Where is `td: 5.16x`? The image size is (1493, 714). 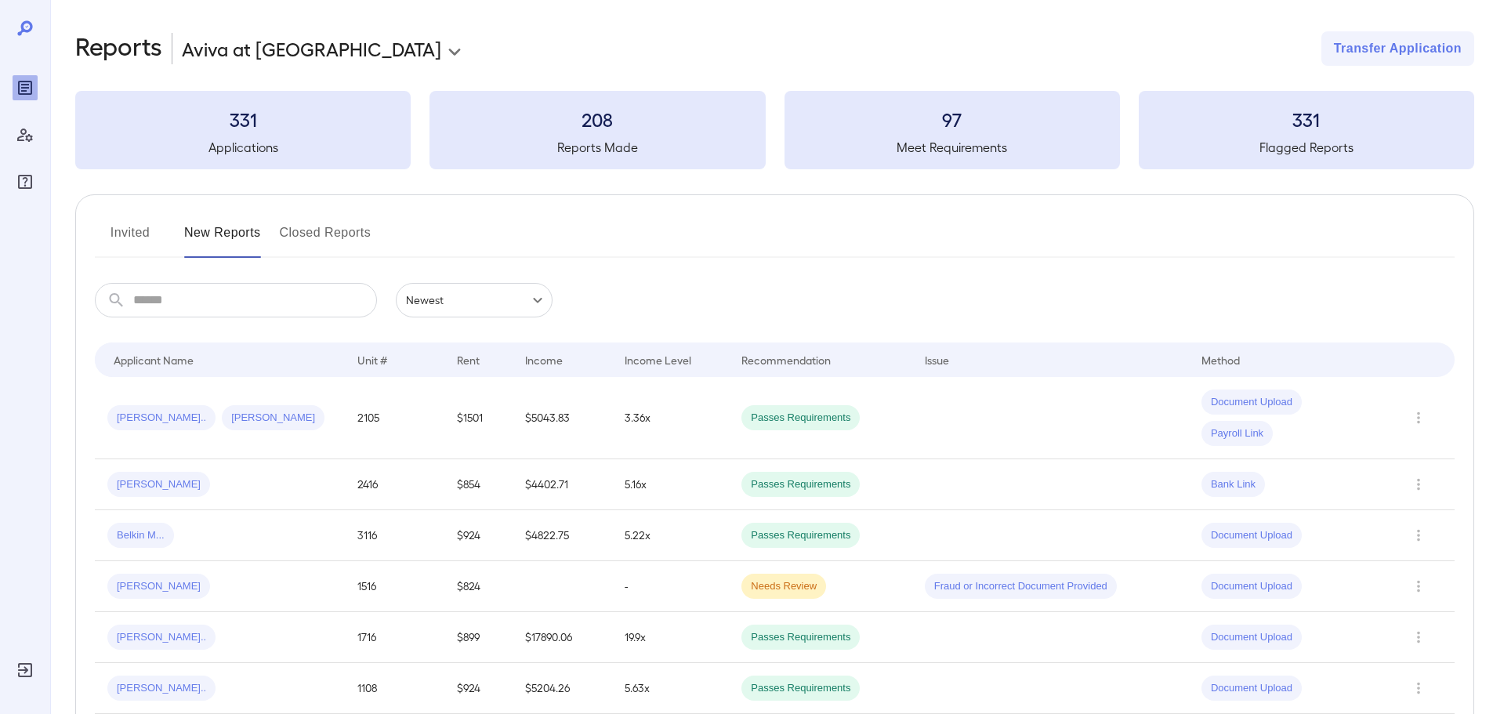 td: 5.16x is located at coordinates (670, 484).